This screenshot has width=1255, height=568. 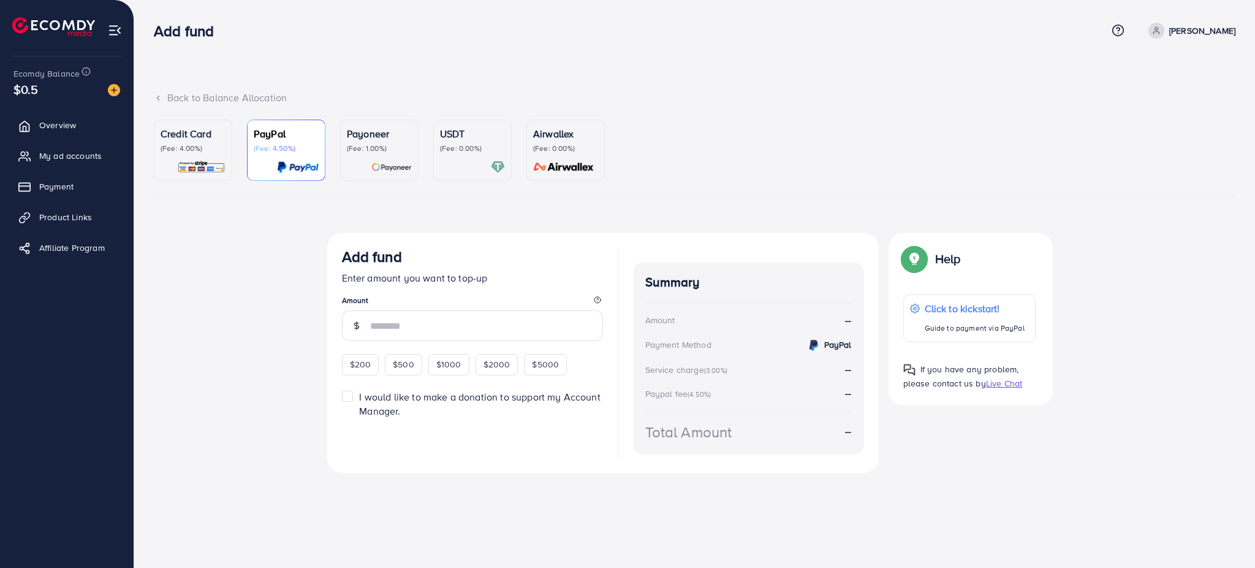 What do you see at coordinates (974, 308) in the screenshot?
I see `p: Click to kickstart!` at bounding box center [974, 308].